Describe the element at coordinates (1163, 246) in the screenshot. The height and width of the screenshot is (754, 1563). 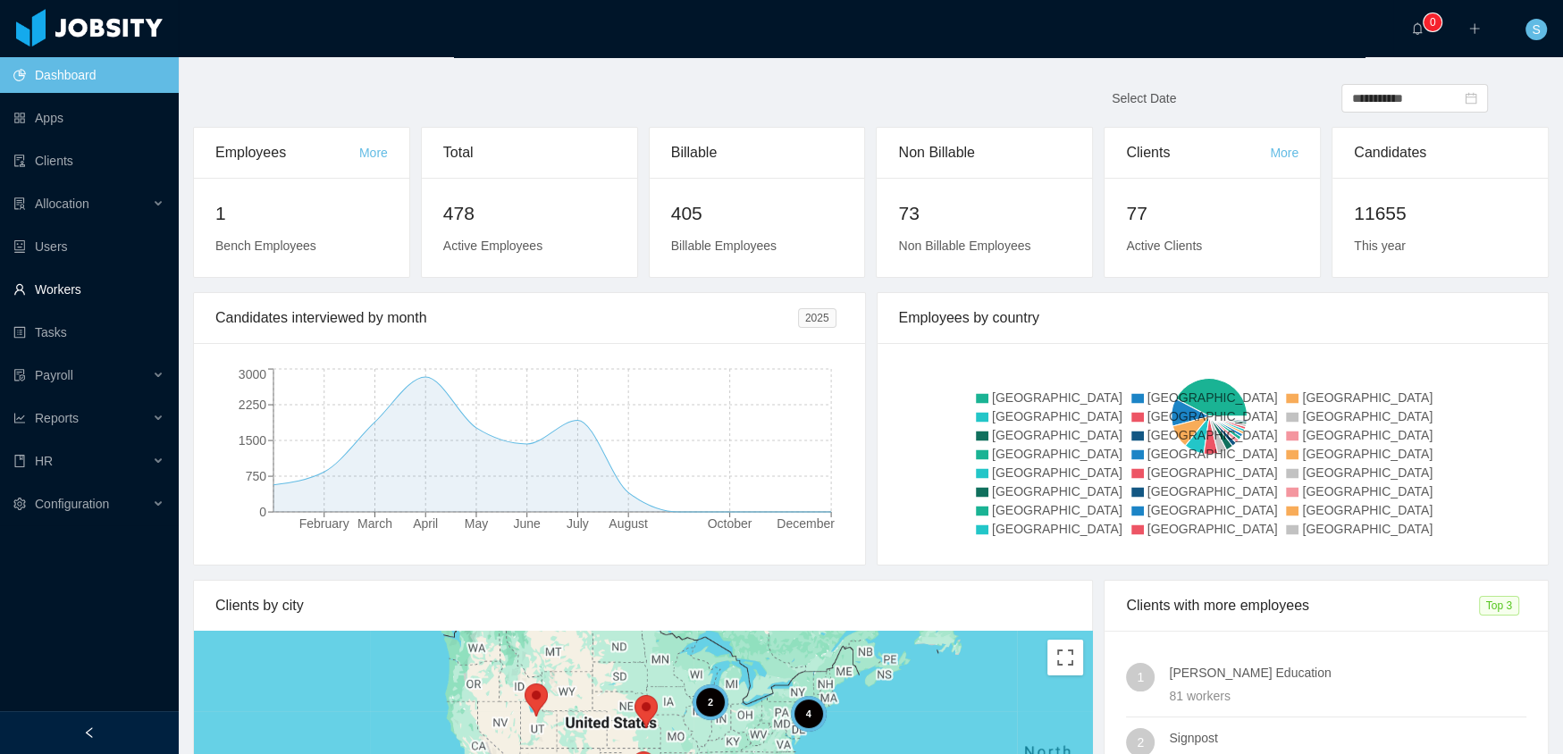
I see `span: Active Clients` at that location.